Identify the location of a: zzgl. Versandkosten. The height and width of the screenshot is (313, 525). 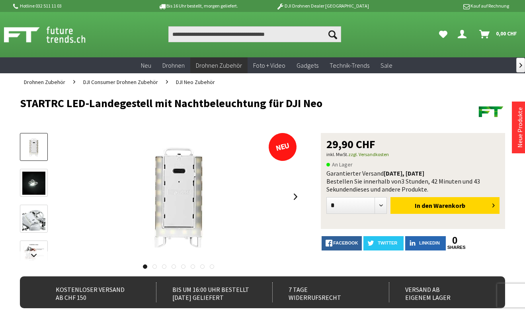
(368, 154).